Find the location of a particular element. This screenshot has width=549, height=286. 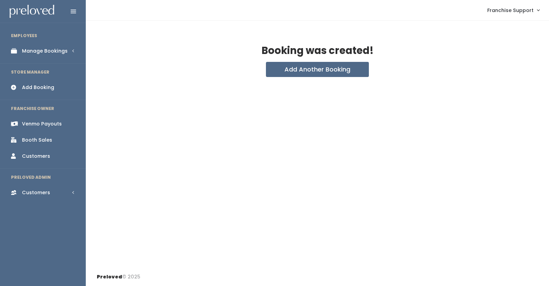

a: Franchise Support is located at coordinates (513, 10).